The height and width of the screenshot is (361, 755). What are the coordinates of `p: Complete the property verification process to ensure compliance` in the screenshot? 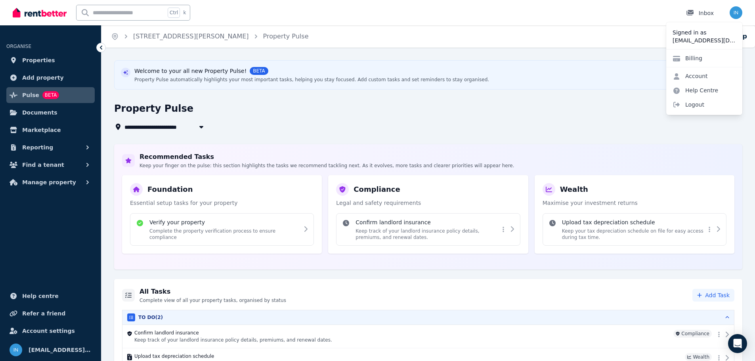 It's located at (224, 234).